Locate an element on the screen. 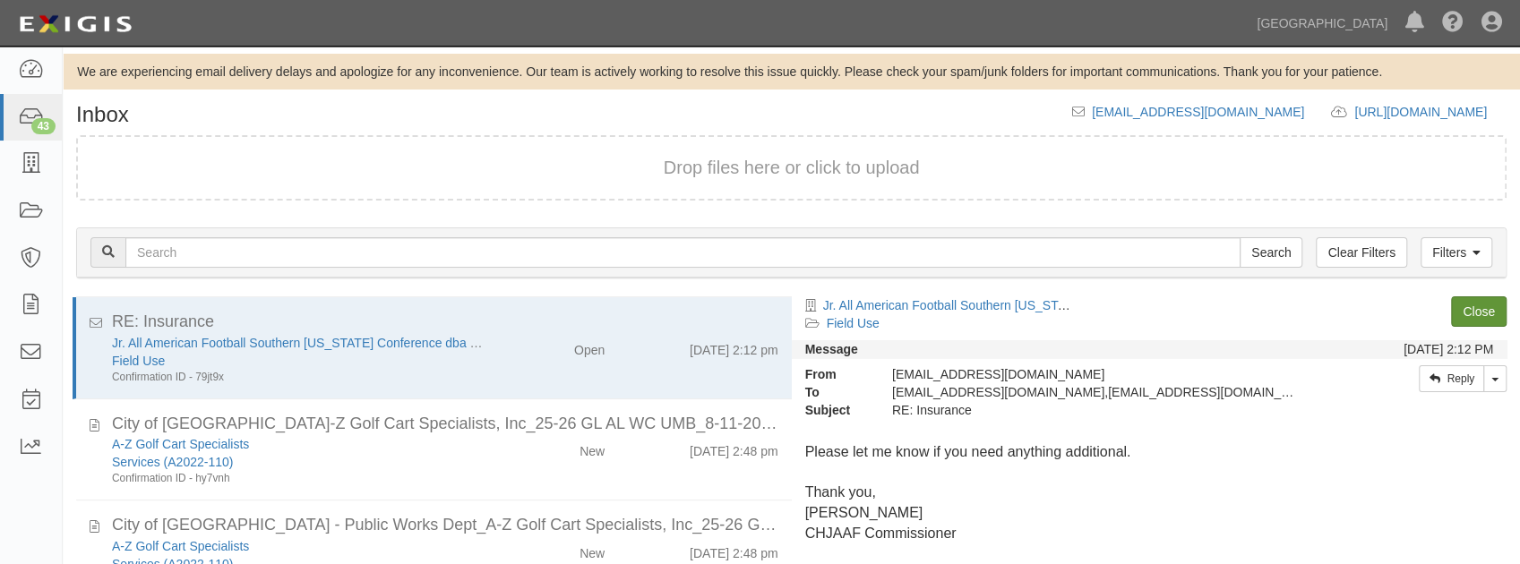 This screenshot has width=1520, height=564. a: Close is located at coordinates (1479, 312).